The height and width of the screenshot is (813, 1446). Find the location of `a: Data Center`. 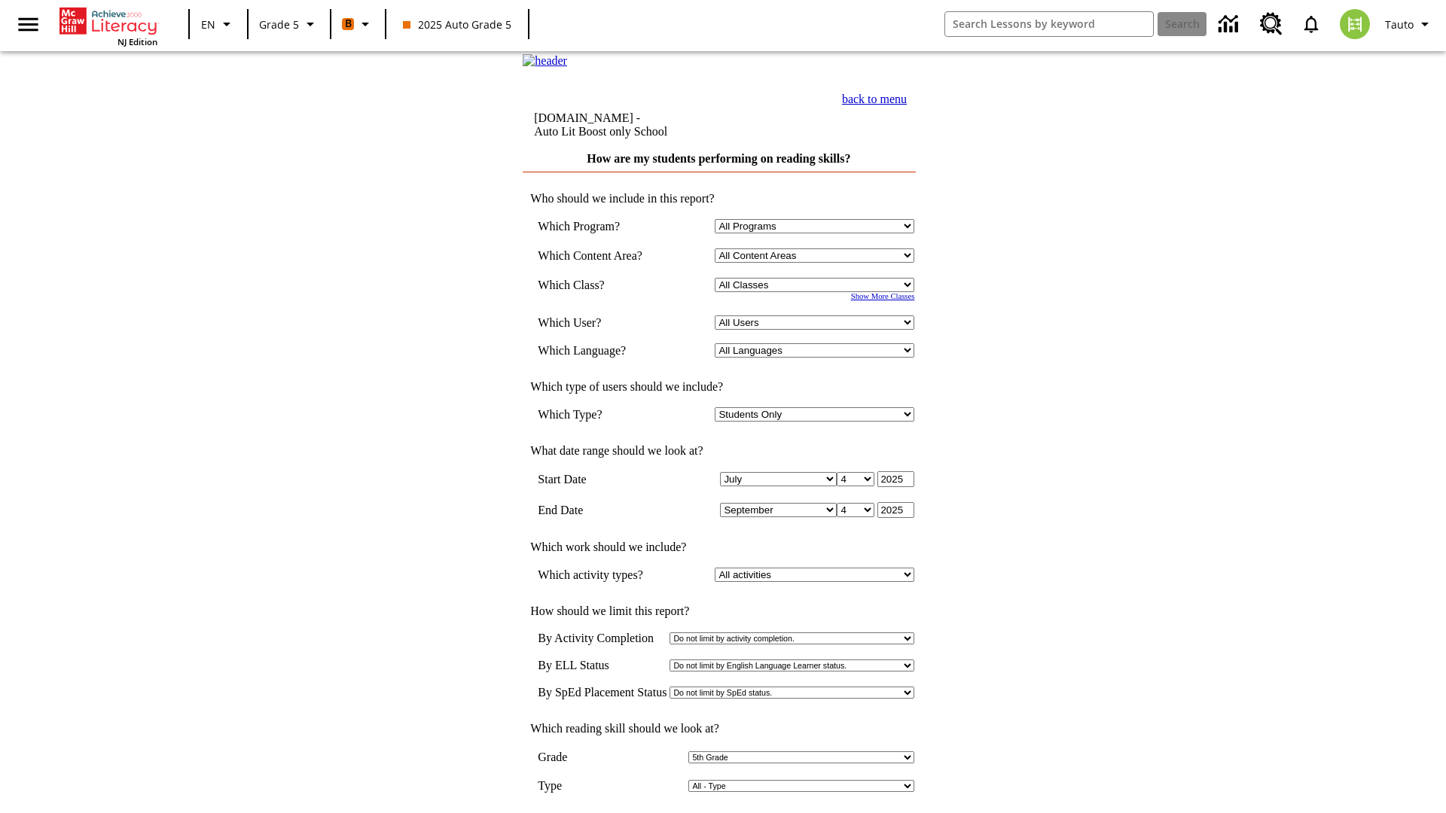

a: Data Center is located at coordinates (1230, 24).